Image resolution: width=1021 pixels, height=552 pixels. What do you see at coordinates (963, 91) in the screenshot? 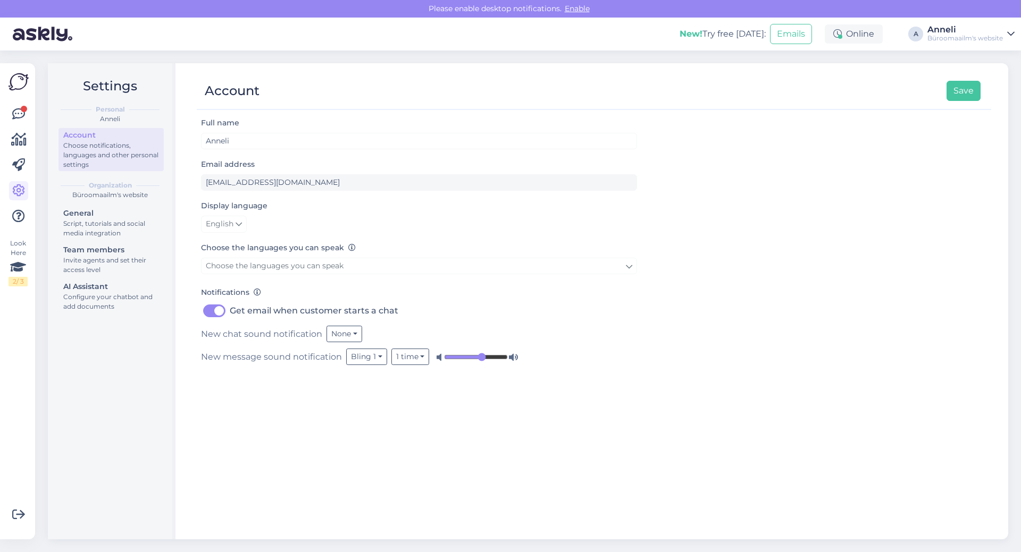
I see `button: Save` at bounding box center [963, 91].